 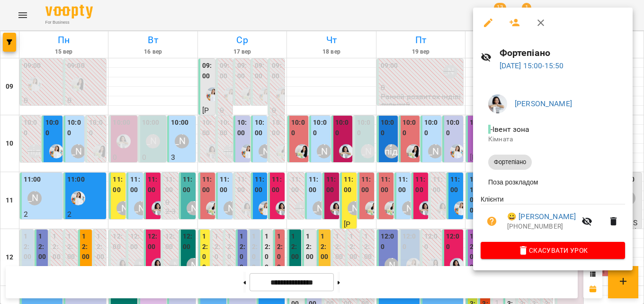 What do you see at coordinates (553, 250) in the screenshot?
I see `button: Скасувати Урок` at bounding box center [553, 250].